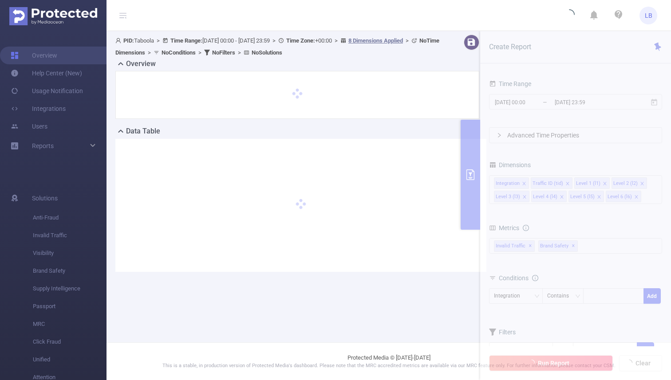  I want to click on a: Help Center (New), so click(46, 73).